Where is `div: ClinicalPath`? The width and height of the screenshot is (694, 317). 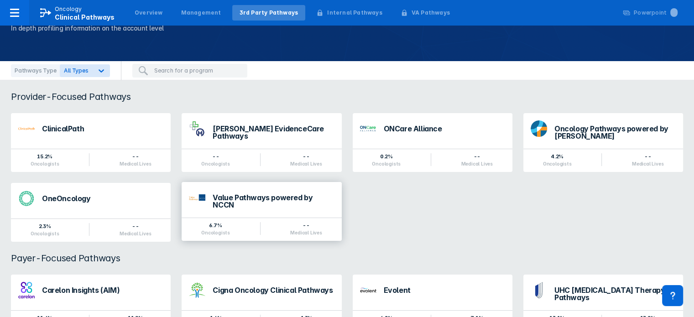 div: ClinicalPath is located at coordinates (103, 129).